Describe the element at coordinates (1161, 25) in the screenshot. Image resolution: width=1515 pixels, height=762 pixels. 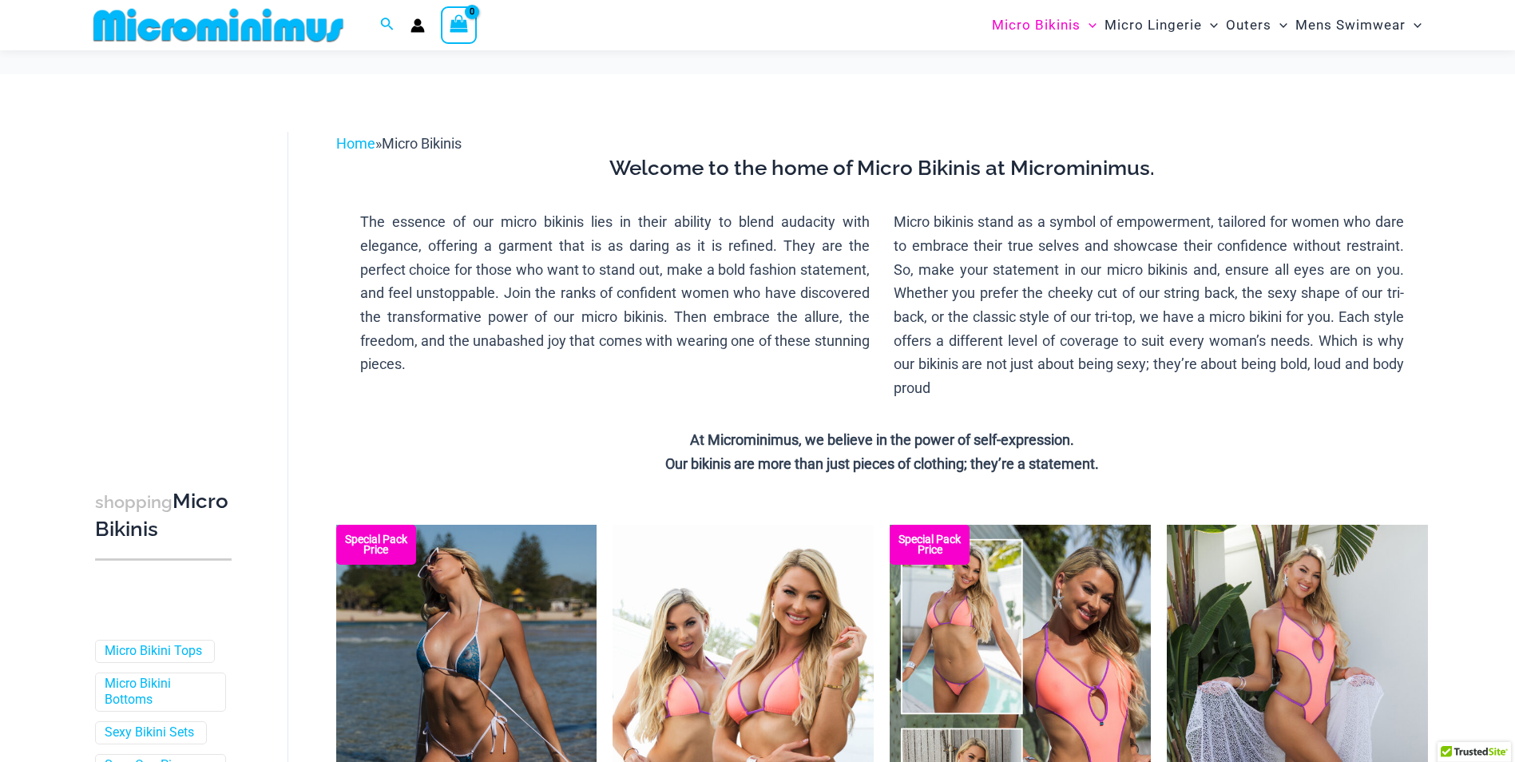
I see `a: Micro LingerieMenu ToggleMenu Toggle` at that location.